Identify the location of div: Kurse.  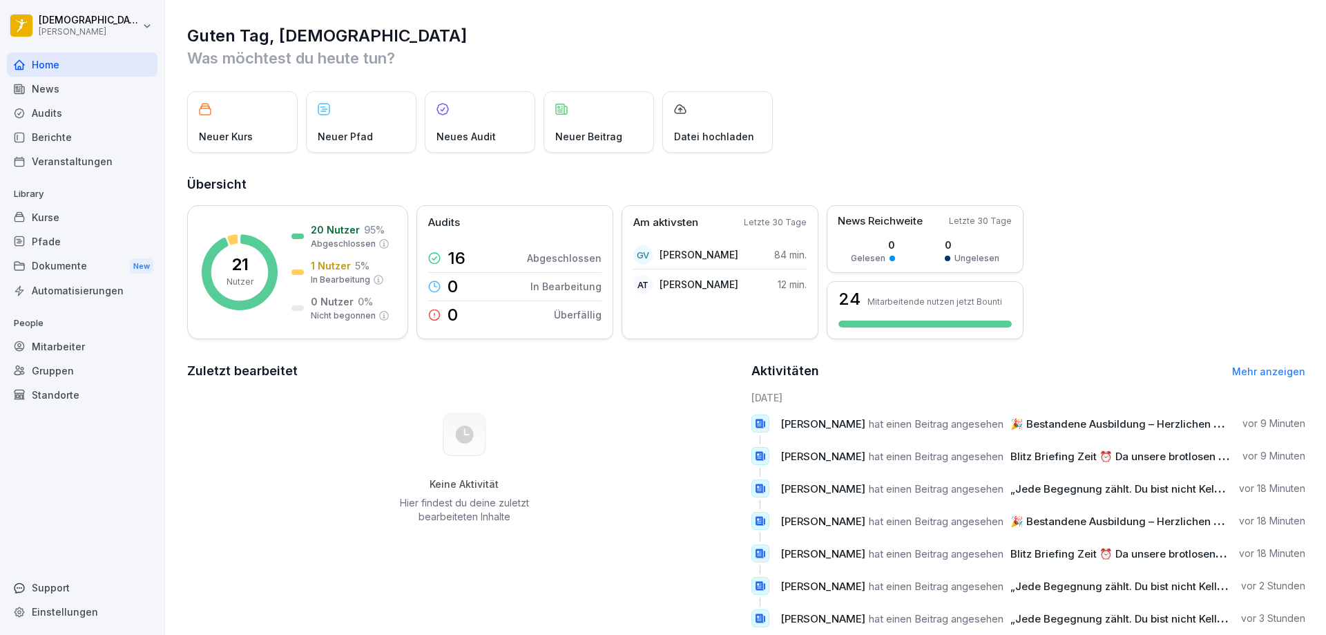
(82, 217).